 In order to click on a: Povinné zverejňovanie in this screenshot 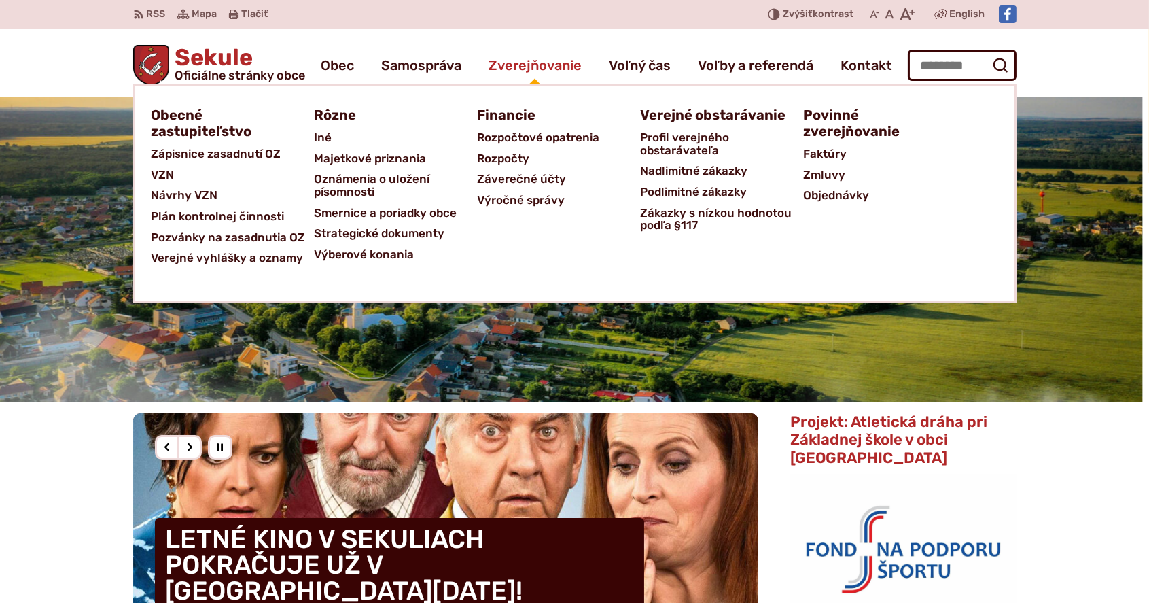, I will do `click(877, 123)`.